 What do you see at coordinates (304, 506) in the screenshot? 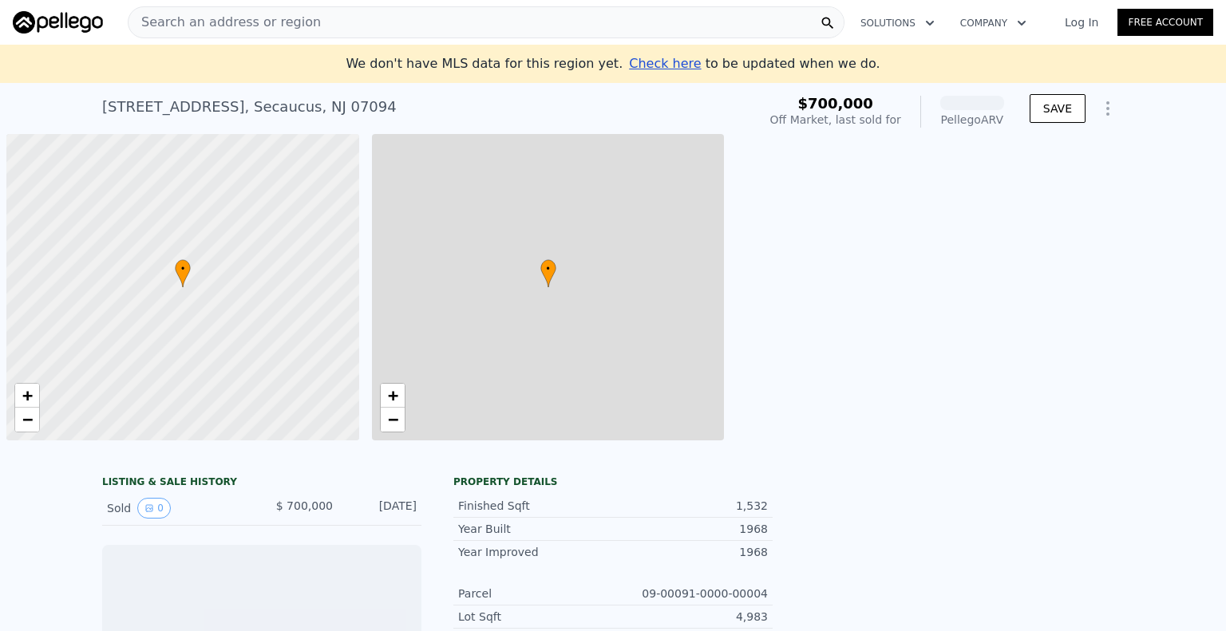
I see `span: $ 700,000` at bounding box center [304, 506].